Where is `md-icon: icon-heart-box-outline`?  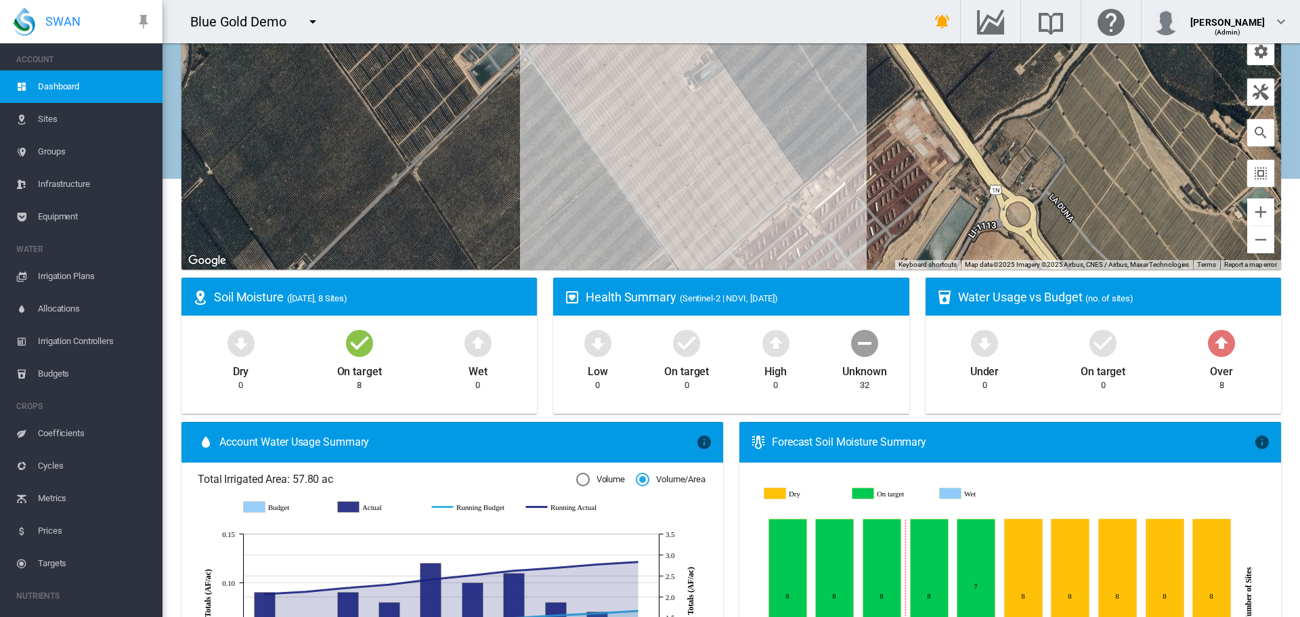 md-icon: icon-heart-box-outline is located at coordinates (572, 297).